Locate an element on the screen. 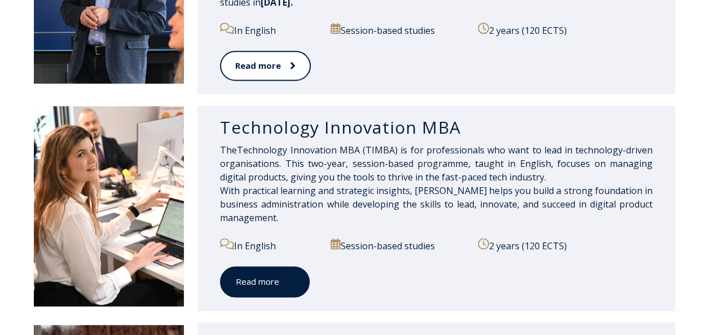 The width and height of the screenshot is (709, 335). span: BA (TIMBA) is for profes is located at coordinates (401, 150).